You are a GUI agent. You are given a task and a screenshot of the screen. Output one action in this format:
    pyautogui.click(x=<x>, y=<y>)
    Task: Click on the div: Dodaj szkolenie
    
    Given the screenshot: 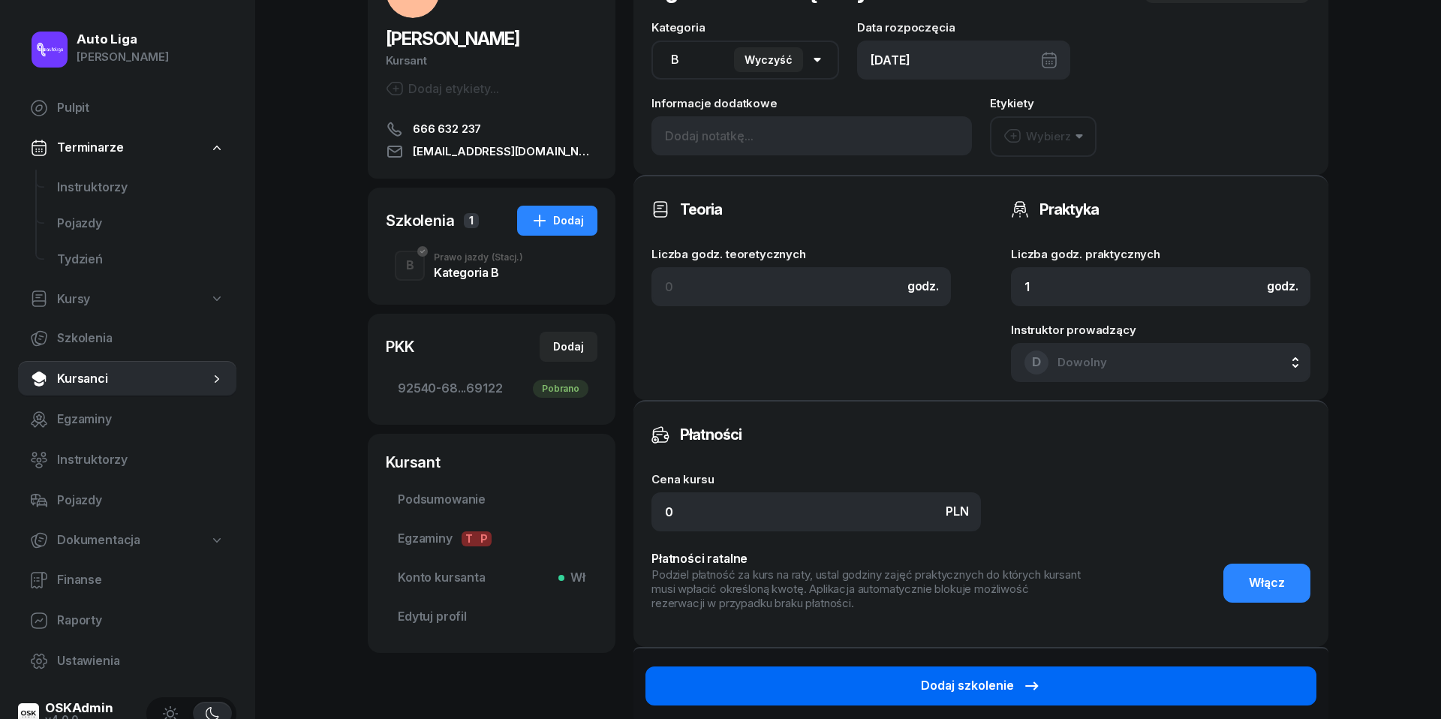 What is the action you would take?
    pyautogui.click(x=981, y=686)
    